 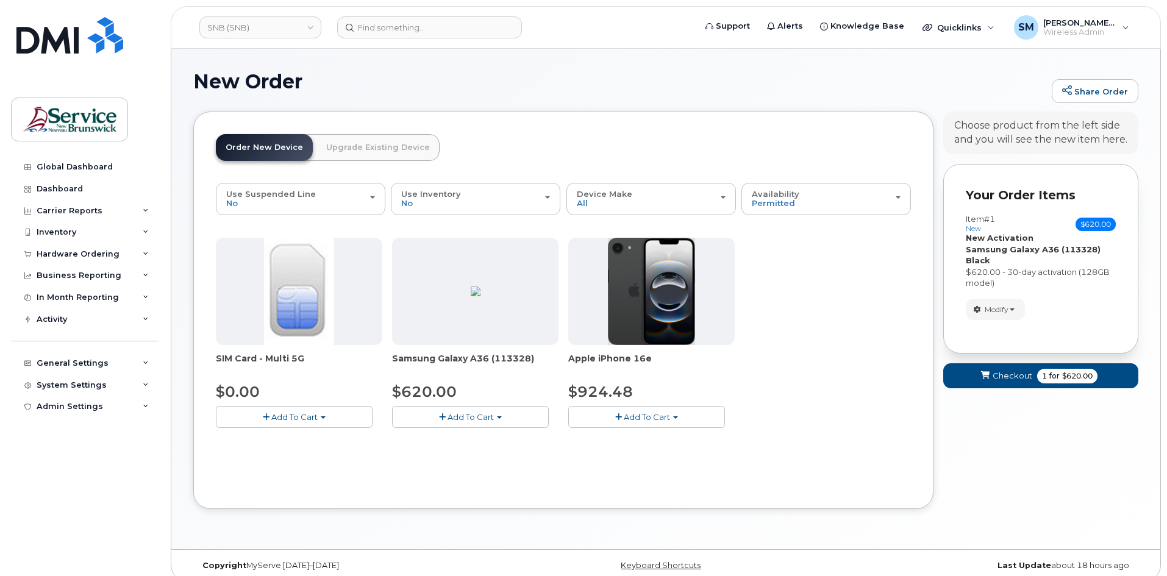 I want to click on strong: Copyright, so click(x=224, y=565).